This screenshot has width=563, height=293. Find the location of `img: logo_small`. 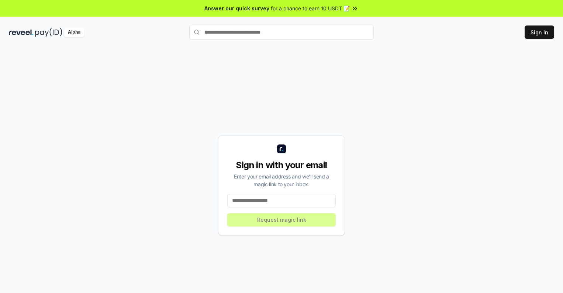

img: logo_small is located at coordinates (282, 149).